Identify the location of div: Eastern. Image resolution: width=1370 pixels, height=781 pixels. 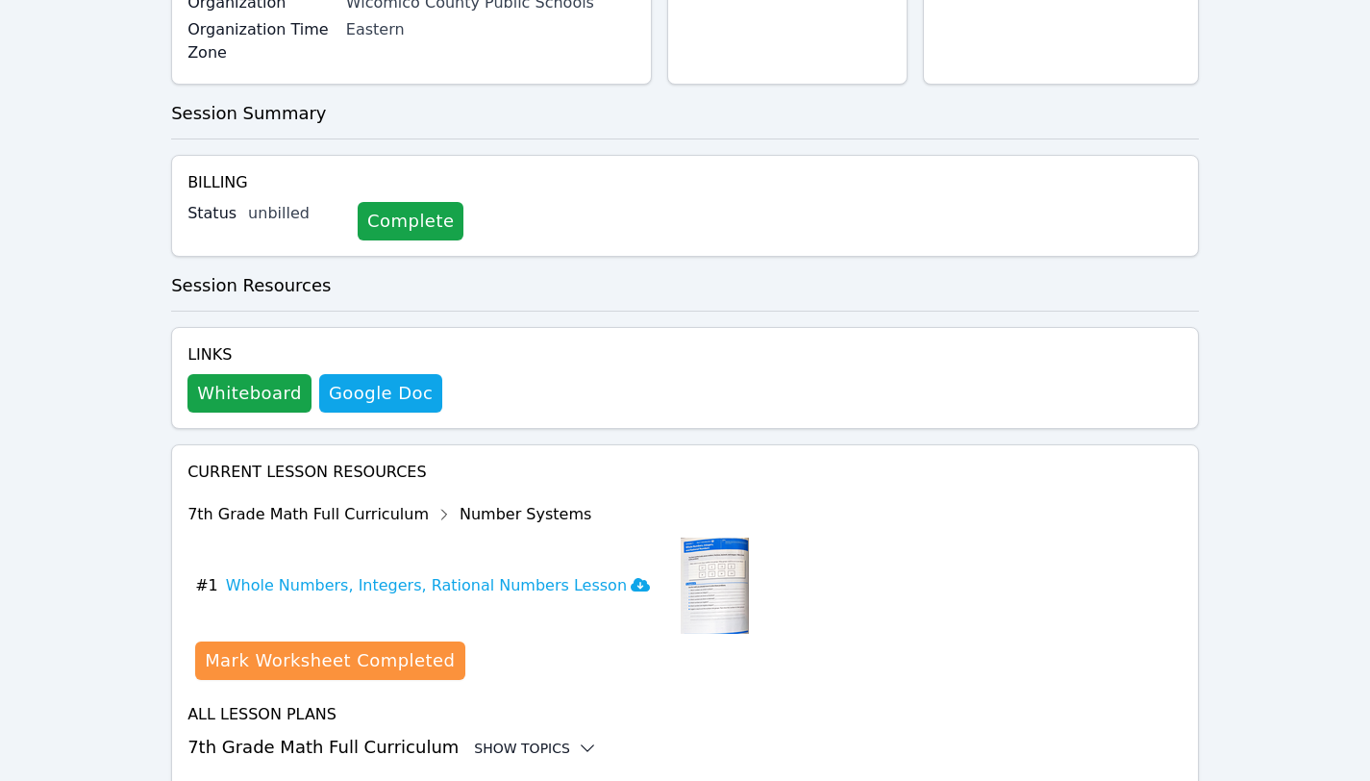
(490, 30).